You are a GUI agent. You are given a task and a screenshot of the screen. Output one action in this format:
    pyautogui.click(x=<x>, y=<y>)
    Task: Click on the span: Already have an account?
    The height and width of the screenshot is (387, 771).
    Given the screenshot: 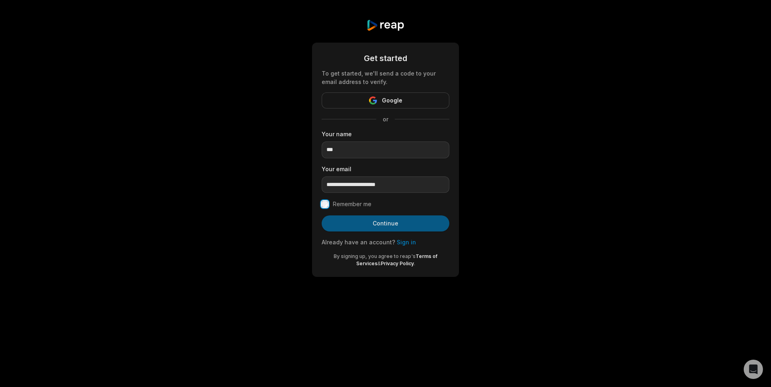 What is the action you would take?
    pyautogui.click(x=358, y=242)
    